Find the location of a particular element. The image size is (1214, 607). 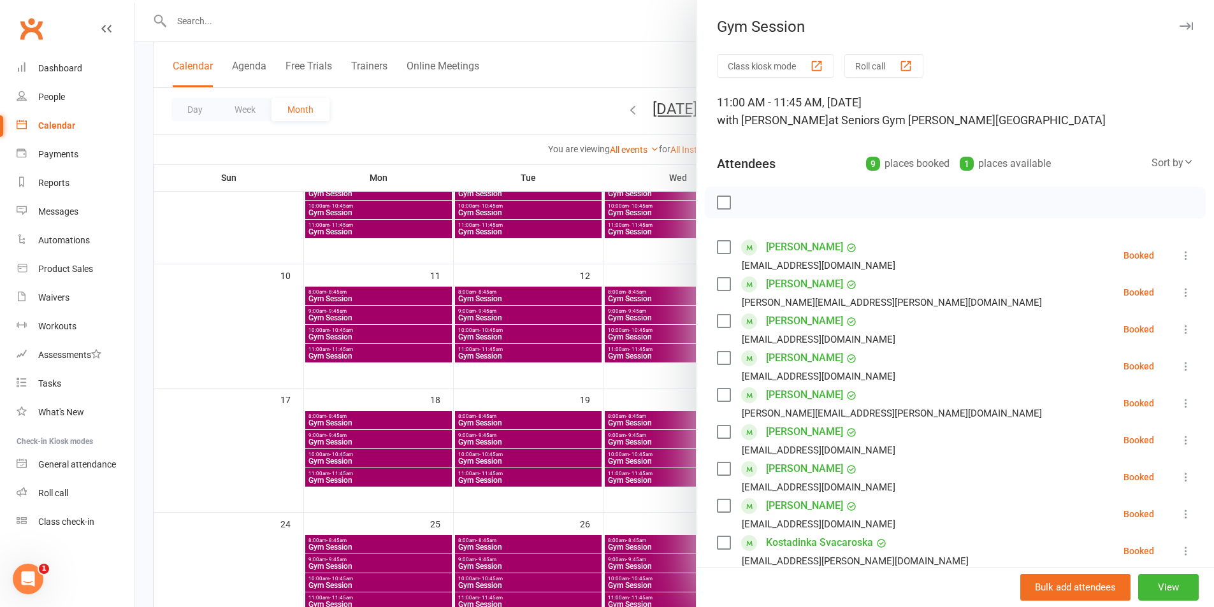

a: Payments is located at coordinates (75, 154).